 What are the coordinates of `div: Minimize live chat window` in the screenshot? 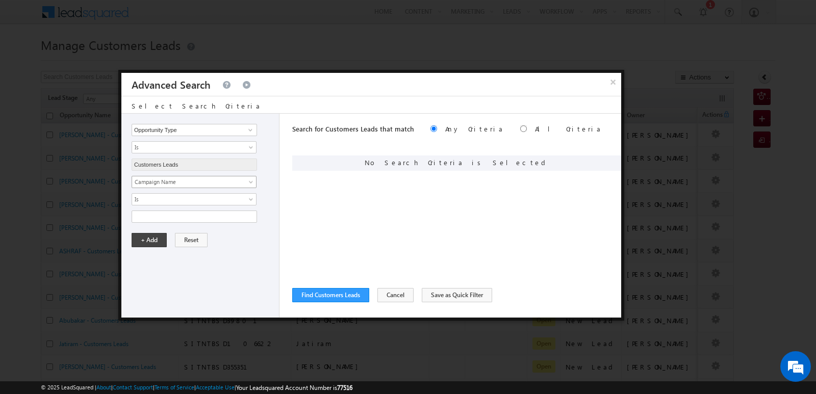 It's located at (179, 17).